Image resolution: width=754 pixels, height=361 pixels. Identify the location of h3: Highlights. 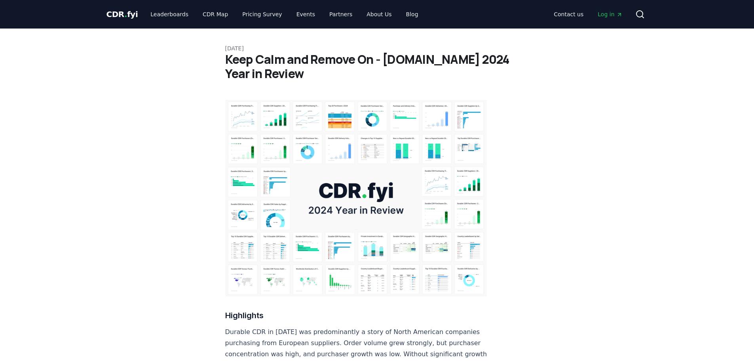
(356, 315).